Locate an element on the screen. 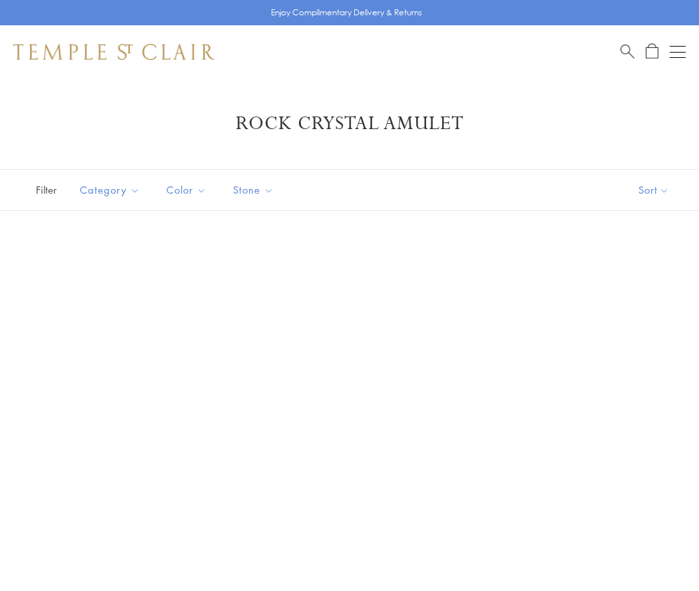 The width and height of the screenshot is (699, 591). span: Color is located at coordinates (188, 190).